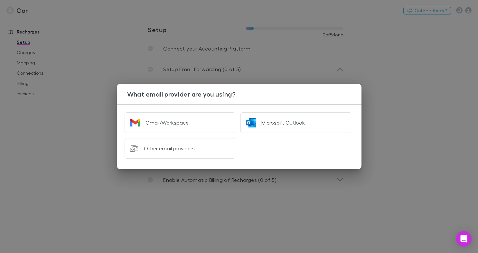  I want to click on img: Gmail/Workspace's Logo, so click(135, 123).